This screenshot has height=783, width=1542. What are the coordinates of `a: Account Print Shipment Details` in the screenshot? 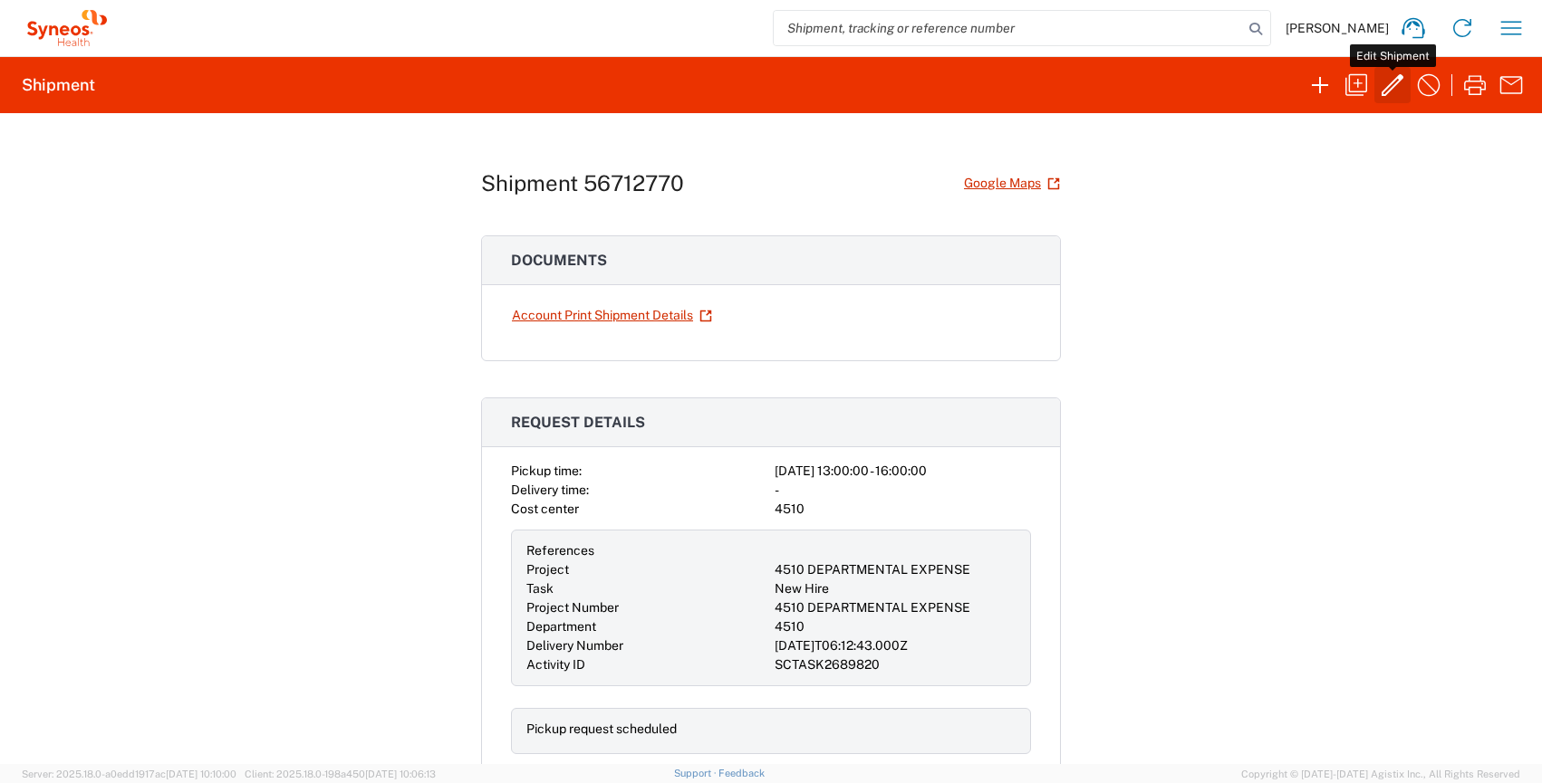 It's located at (611, 315).